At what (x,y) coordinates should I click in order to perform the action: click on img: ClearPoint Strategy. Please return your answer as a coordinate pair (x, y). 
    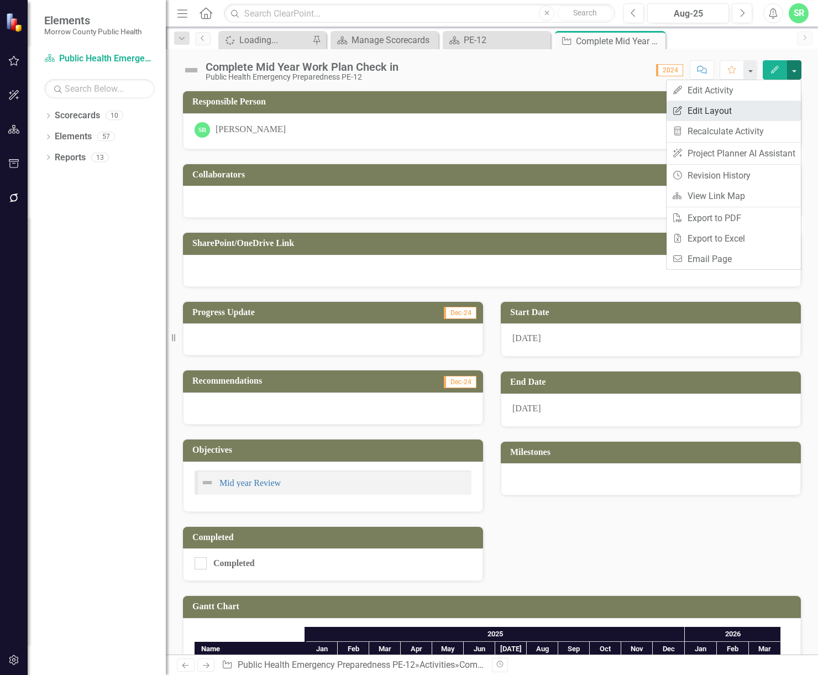
    Looking at the image, I should click on (15, 22).